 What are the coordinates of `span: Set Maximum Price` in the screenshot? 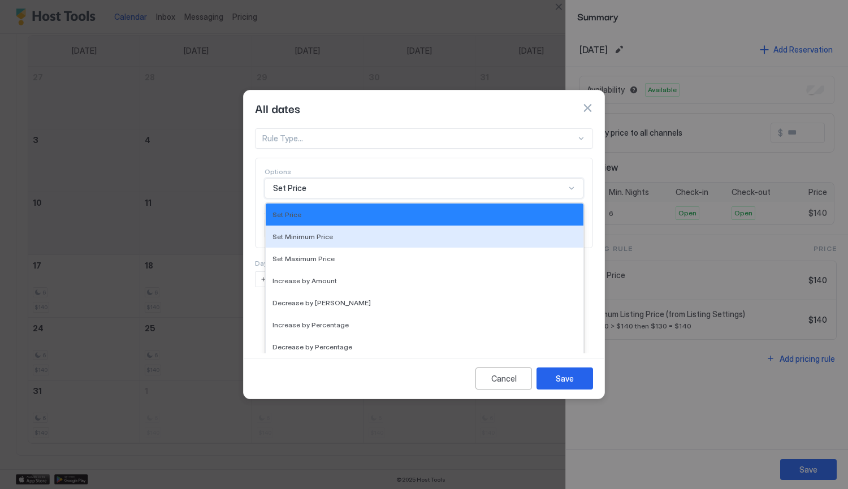 It's located at (304, 258).